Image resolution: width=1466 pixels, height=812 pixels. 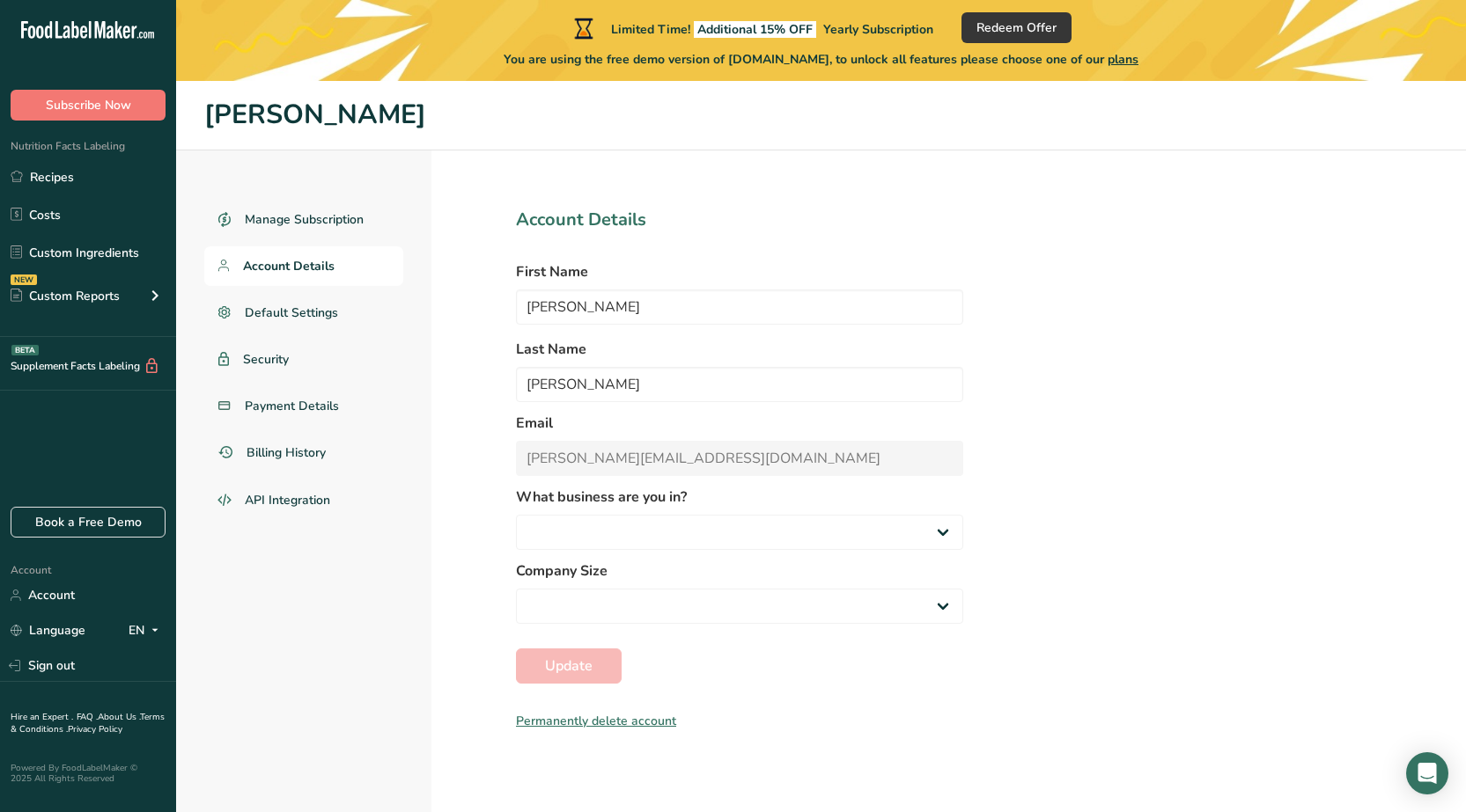 I want to click on div: Custom Reports, so click(x=65, y=296).